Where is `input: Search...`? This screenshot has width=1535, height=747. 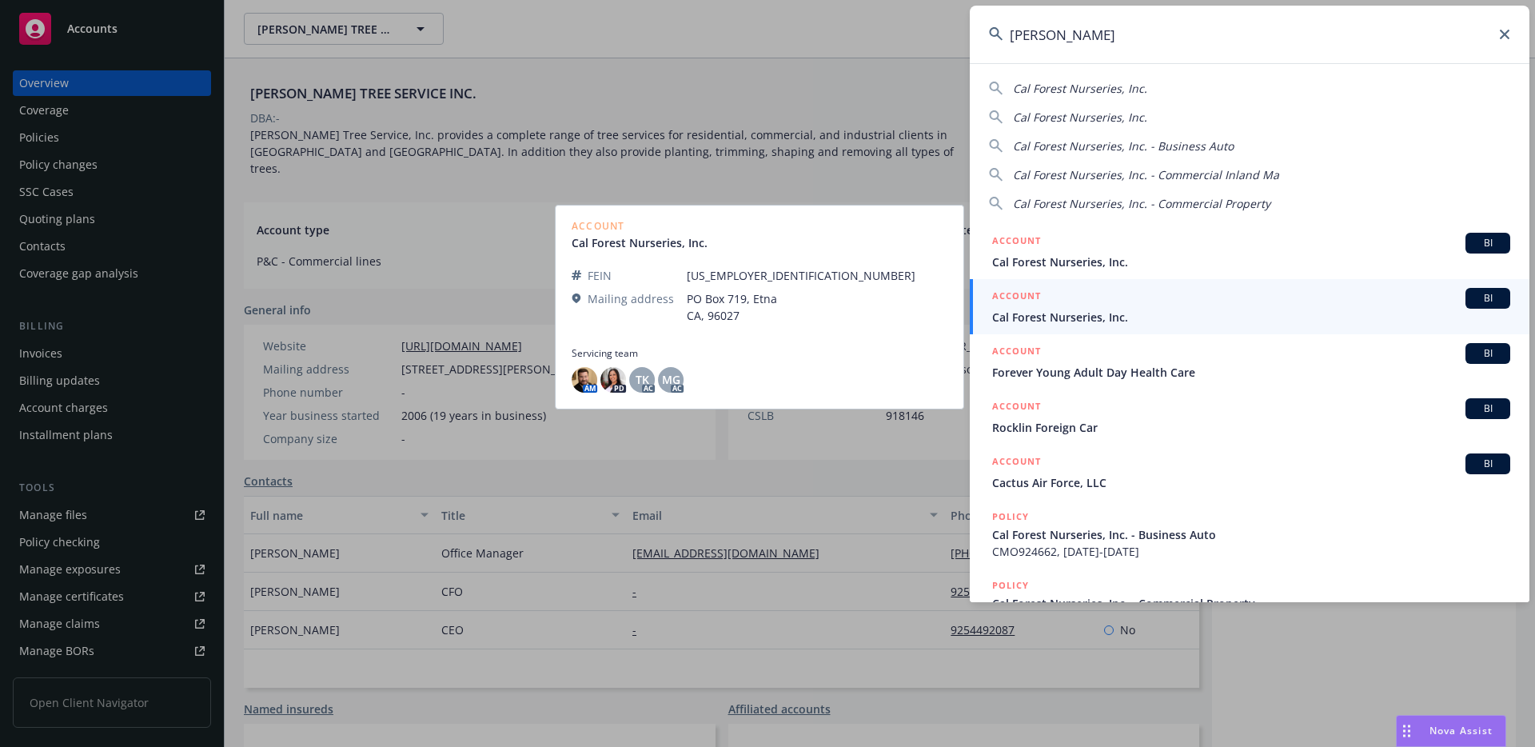
input: Search... is located at coordinates (1249, 34).